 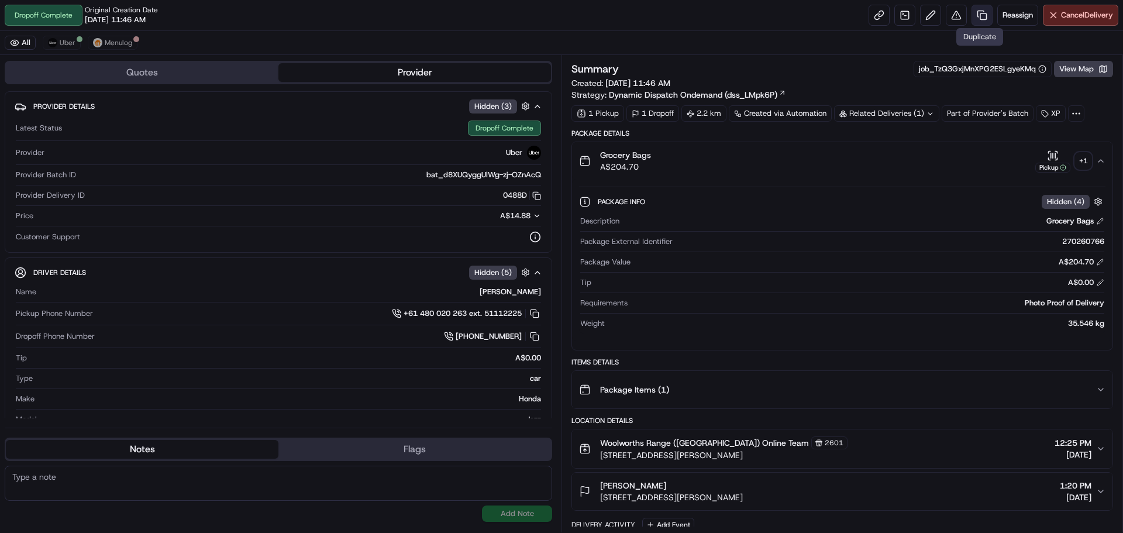 What do you see at coordinates (980, 37) in the screenshot?
I see `div: Duplicate` at bounding box center [980, 37].